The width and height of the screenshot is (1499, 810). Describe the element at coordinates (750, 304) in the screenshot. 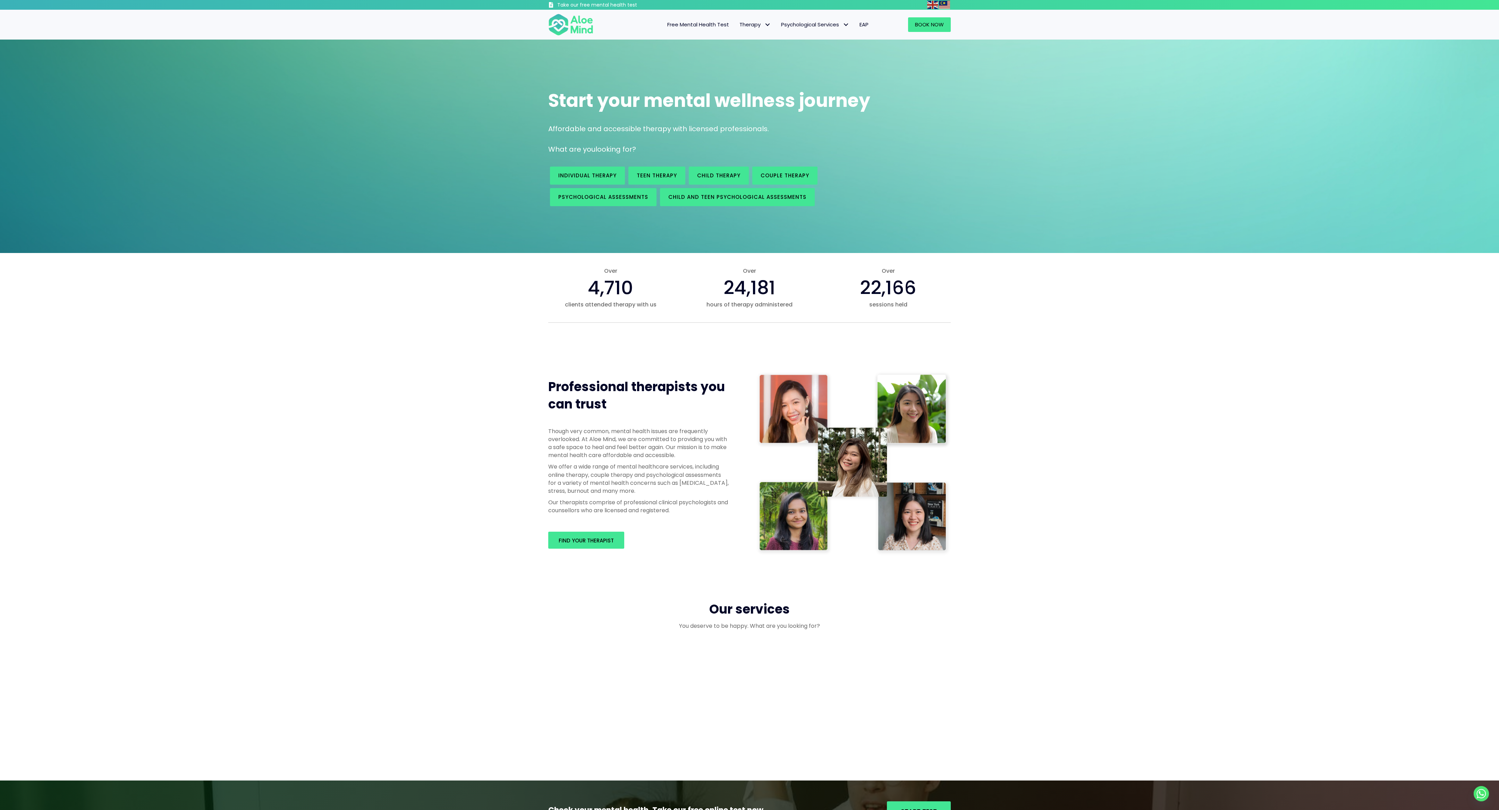

I see `span: hours of therapy administered` at that location.